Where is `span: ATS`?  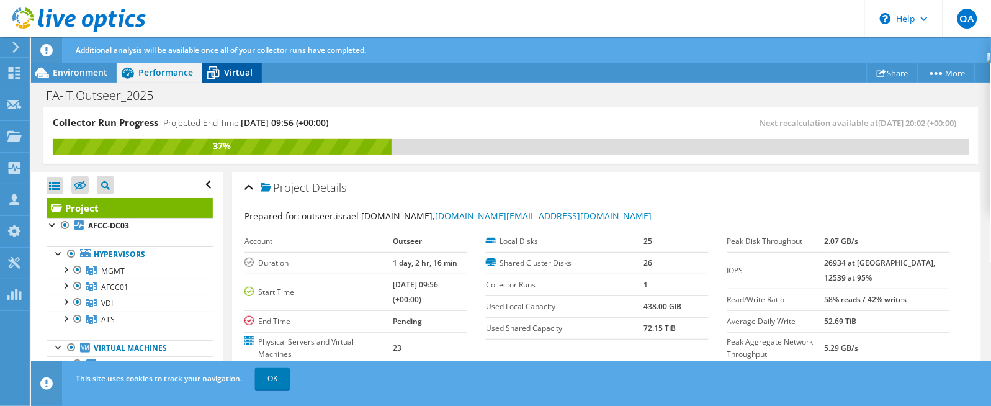
span: ATS is located at coordinates (108, 319).